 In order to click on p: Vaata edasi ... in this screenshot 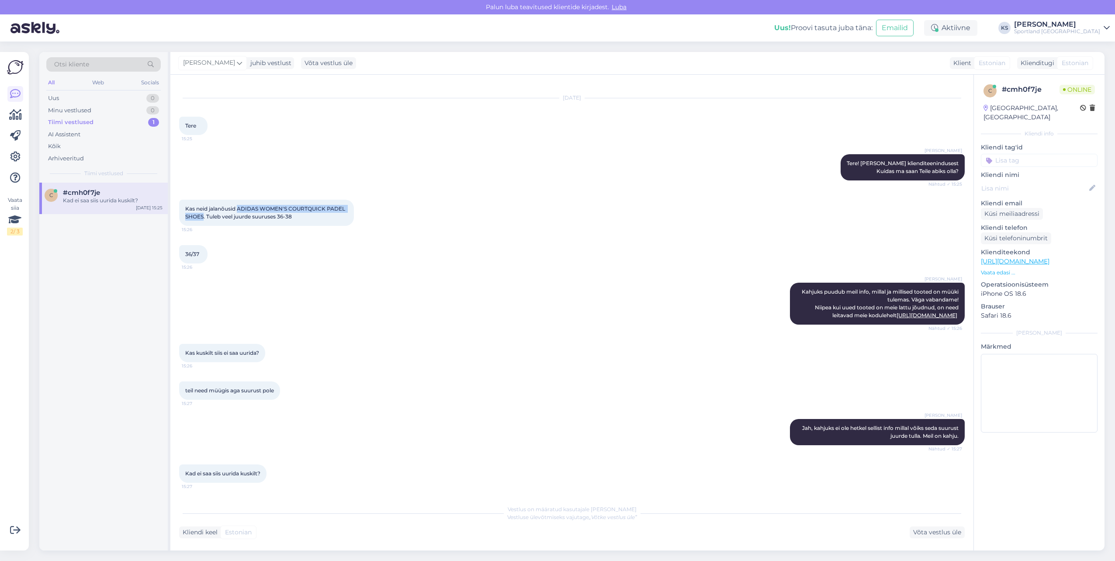, I will do `click(1039, 273)`.